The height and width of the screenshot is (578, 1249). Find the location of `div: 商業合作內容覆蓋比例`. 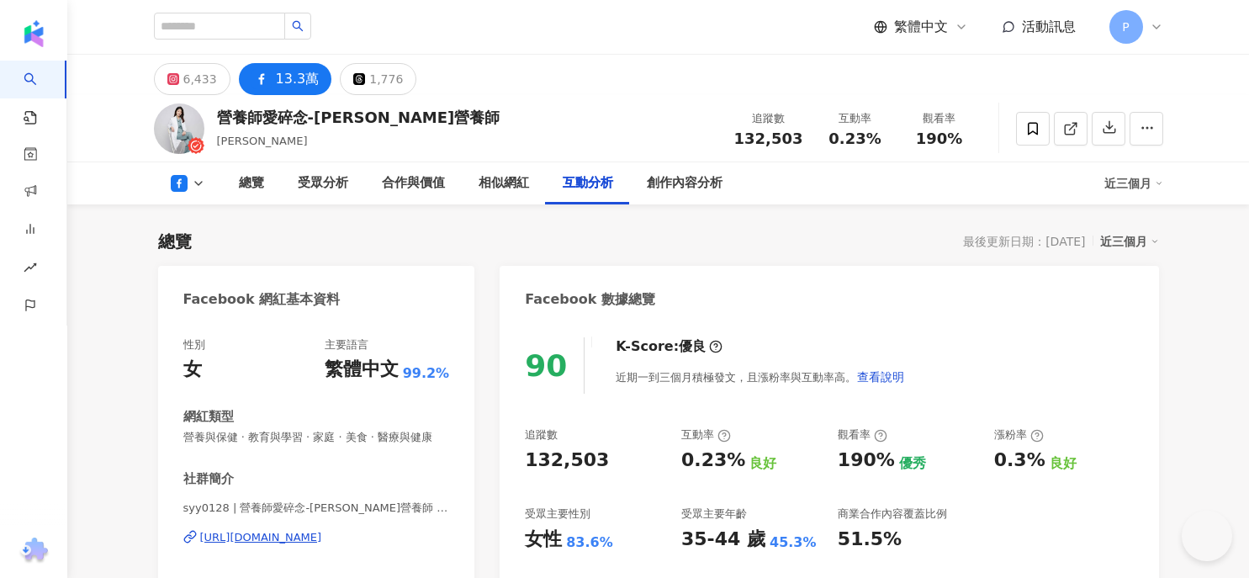

div: 商業合作內容覆蓋比例 is located at coordinates (892, 514).